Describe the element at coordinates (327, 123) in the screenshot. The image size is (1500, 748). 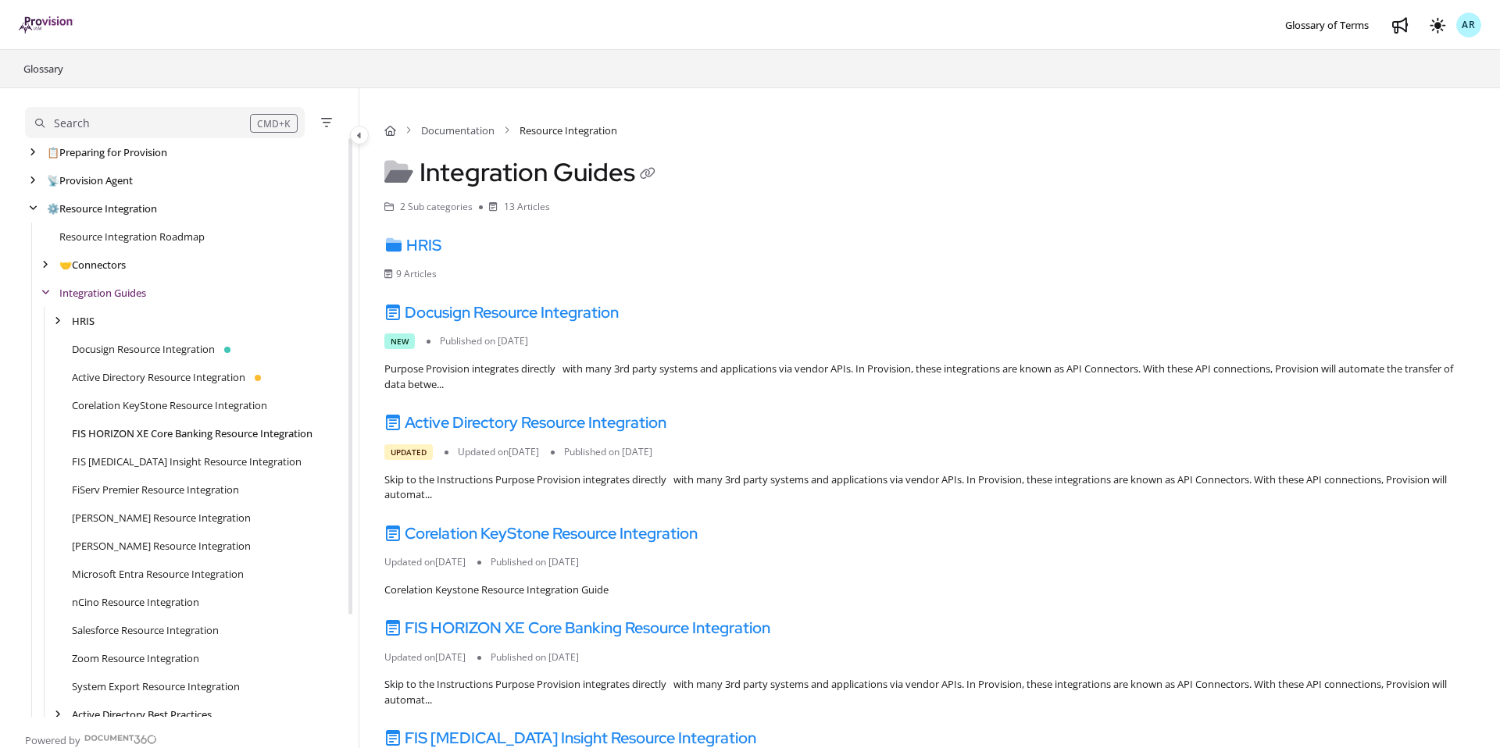
I see `button: Filter` at that location.